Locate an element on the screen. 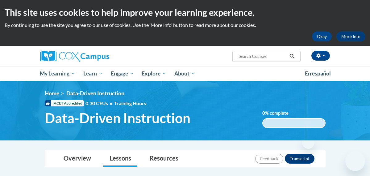 This screenshot has width=370, height=176. h2: This site uses cookies to help improve your learning experience. is located at coordinates (185, 12).